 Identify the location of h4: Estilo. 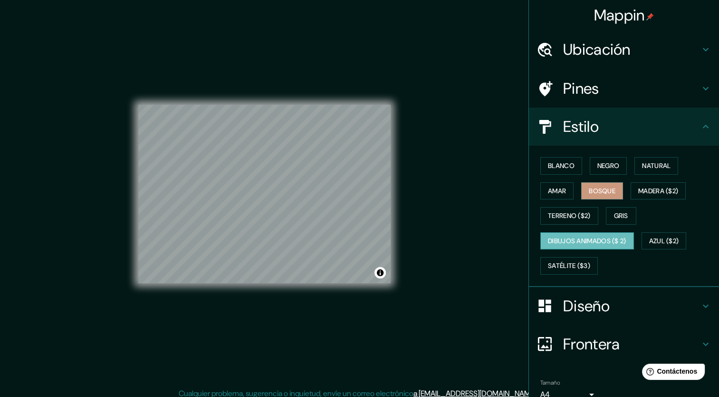
(632, 126).